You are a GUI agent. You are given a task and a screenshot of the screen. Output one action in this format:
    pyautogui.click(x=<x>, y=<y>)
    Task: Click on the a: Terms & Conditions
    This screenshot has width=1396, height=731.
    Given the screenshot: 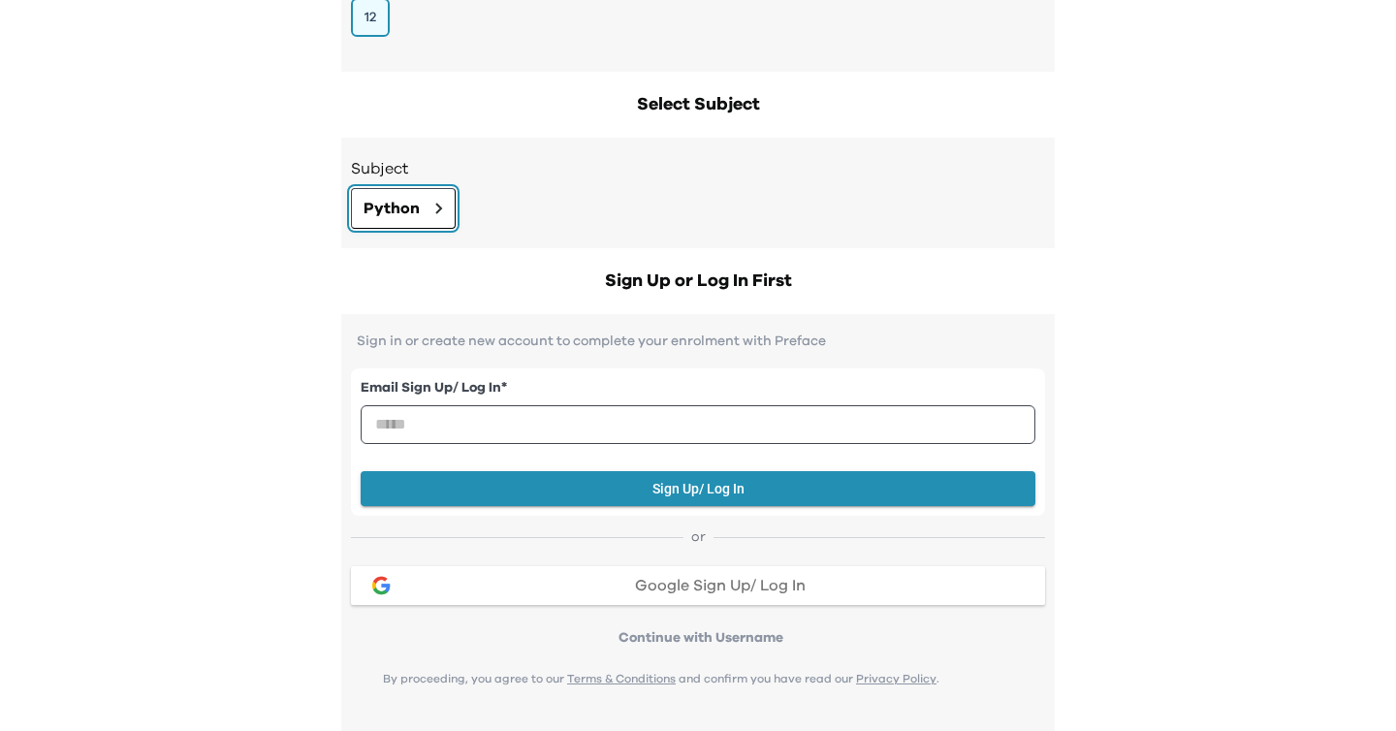 What is the action you would take?
    pyautogui.click(x=622, y=679)
    